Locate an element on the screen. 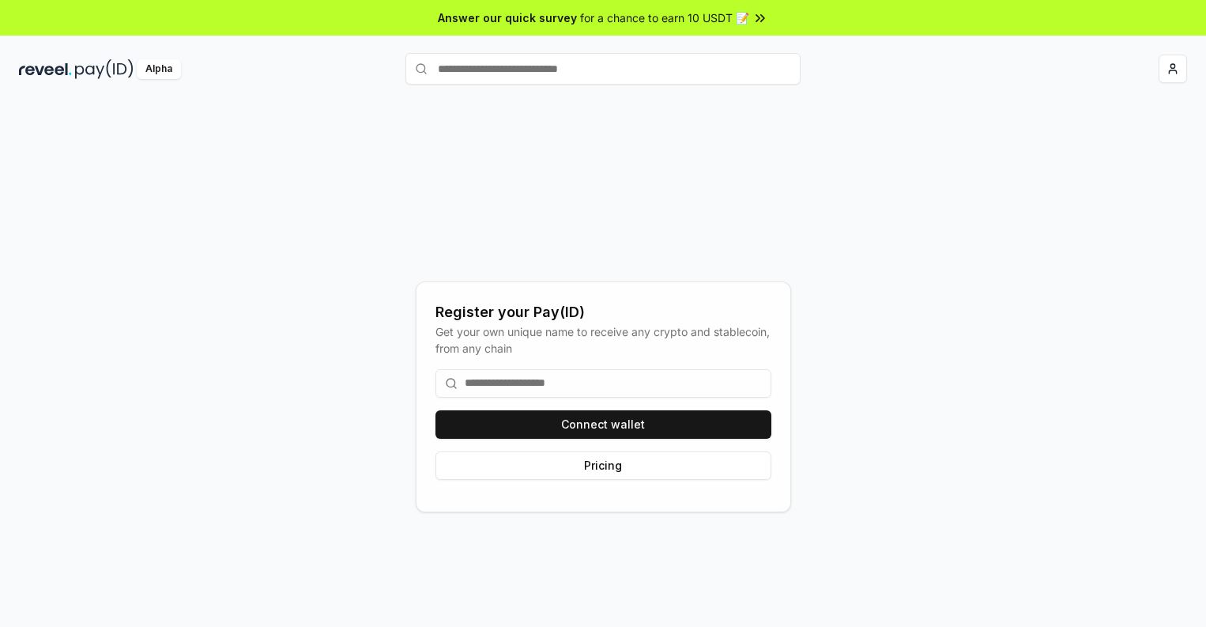 The image size is (1206, 627). div: Alpha is located at coordinates (159, 69).